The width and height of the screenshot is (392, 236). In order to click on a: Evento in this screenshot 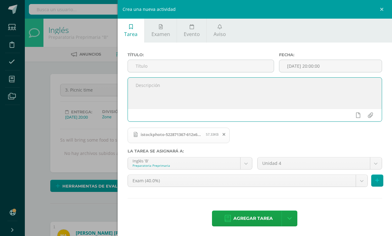, I will do `click(192, 30)`.